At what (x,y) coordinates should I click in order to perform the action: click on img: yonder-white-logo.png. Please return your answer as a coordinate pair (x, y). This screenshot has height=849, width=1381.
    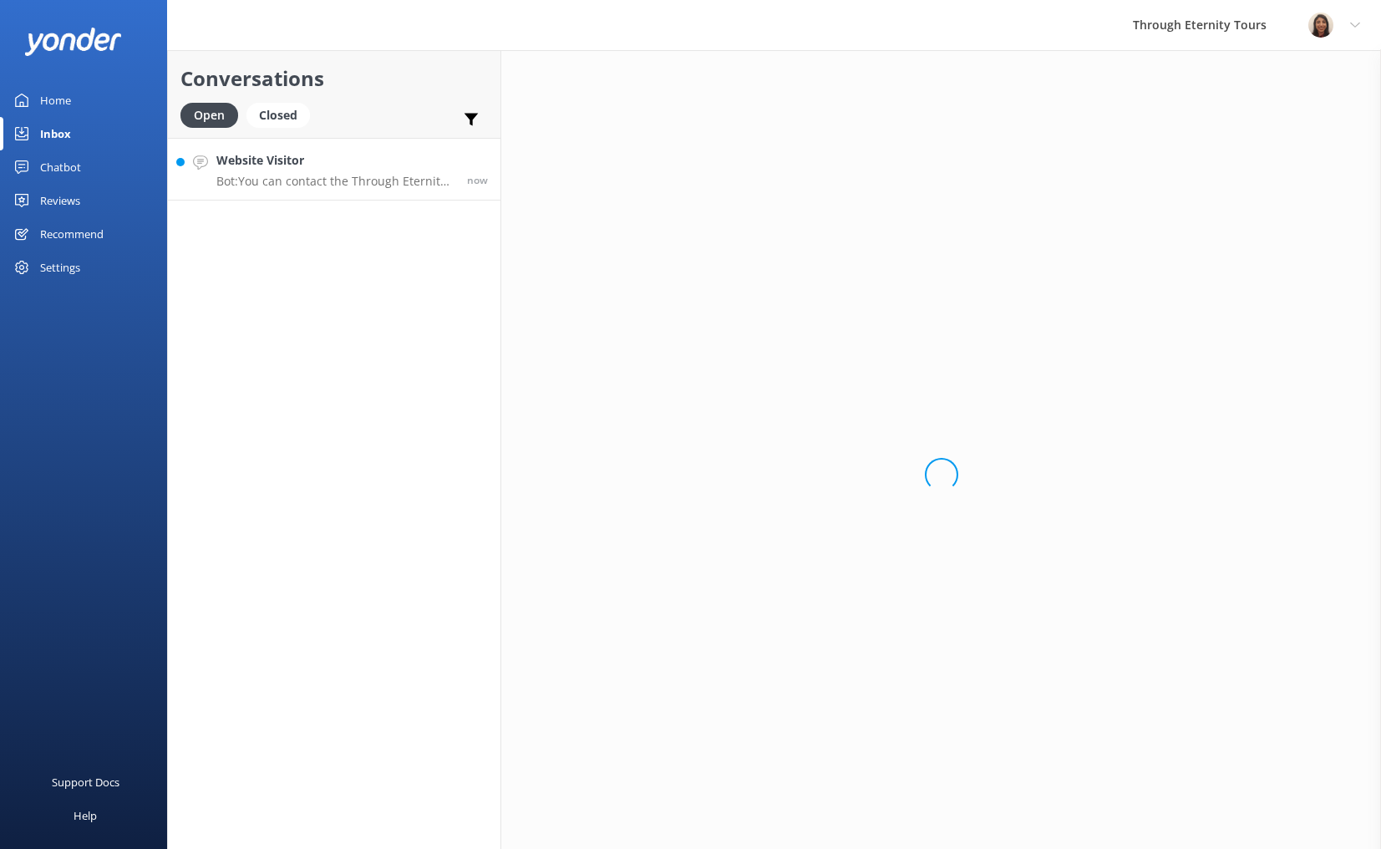
    Looking at the image, I should click on (73, 41).